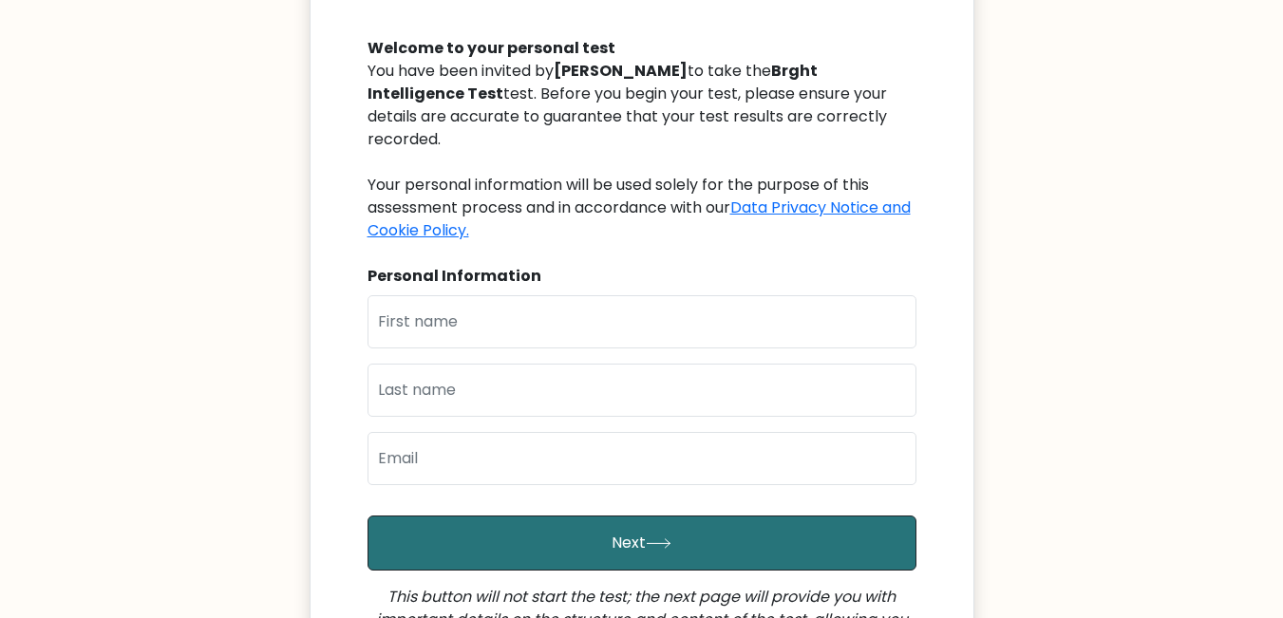 This screenshot has height=618, width=1283. What do you see at coordinates (642, 543) in the screenshot?
I see `button: Next` at bounding box center [642, 543].